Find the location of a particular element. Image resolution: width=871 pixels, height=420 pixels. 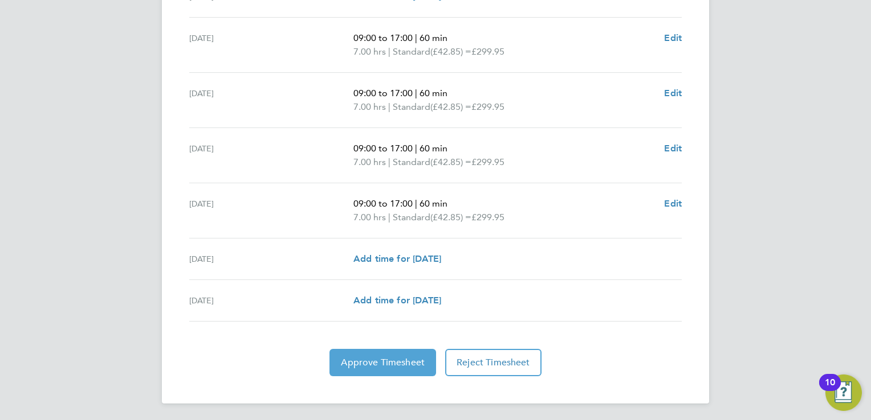

button: Reject Timesheet is located at coordinates (493, 363).